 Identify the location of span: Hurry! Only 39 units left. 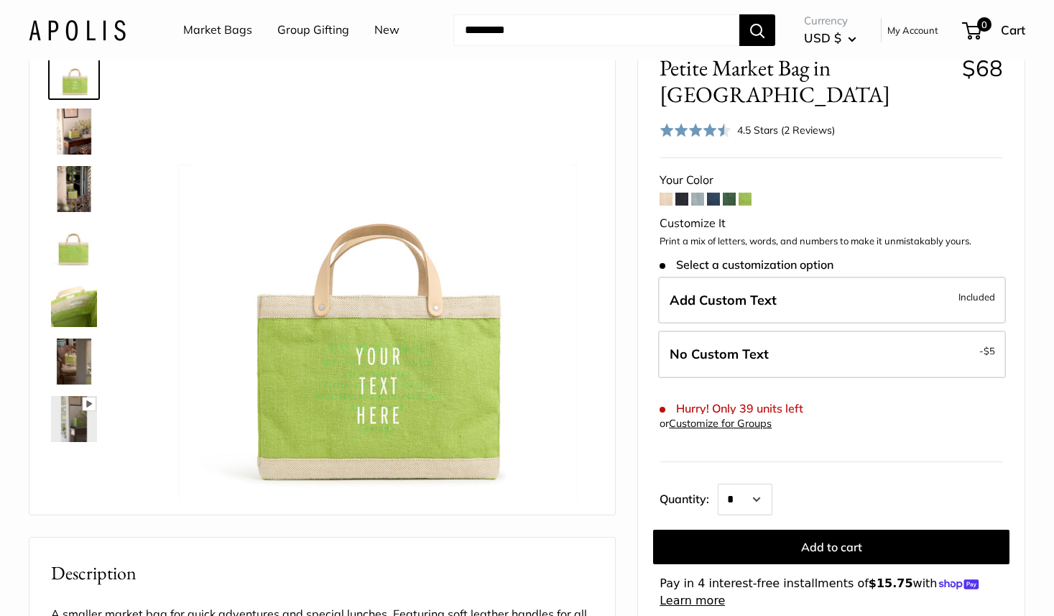
(731, 408).